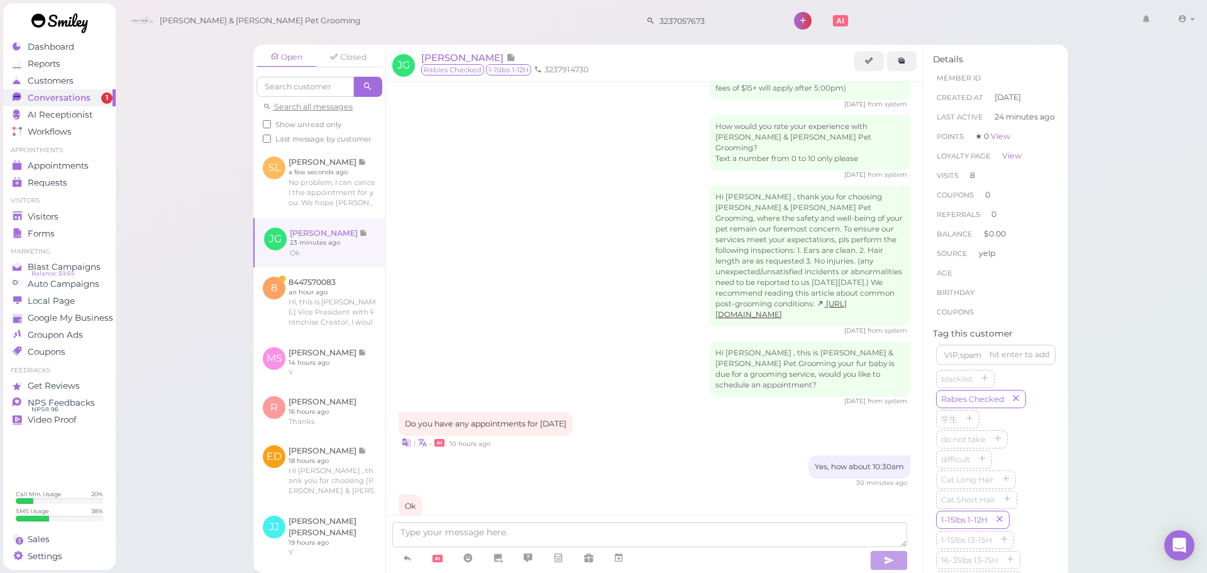  I want to click on span: 16-35lbs 13-15H, so click(970, 560).